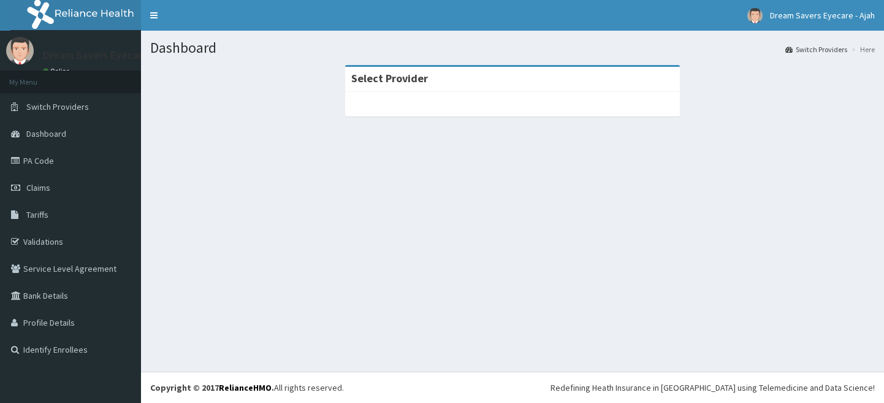 This screenshot has height=403, width=884. Describe the element at coordinates (822, 15) in the screenshot. I see `span: Dream Savers Eyecare - Ajah` at that location.